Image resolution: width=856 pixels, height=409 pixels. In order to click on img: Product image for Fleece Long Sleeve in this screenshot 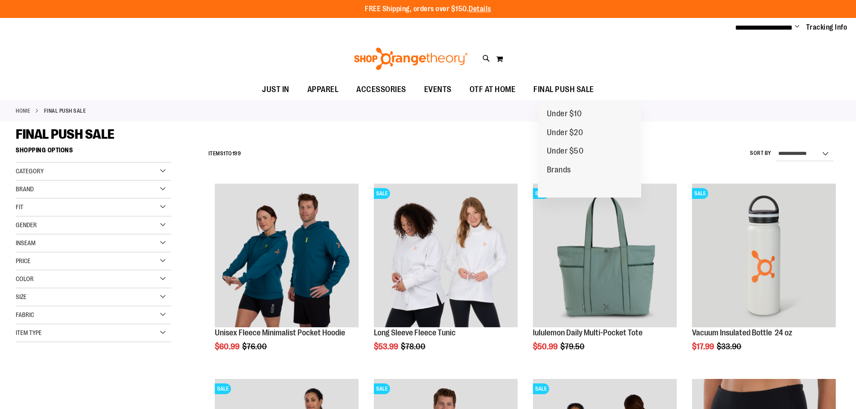, I will do `click(446, 256)`.